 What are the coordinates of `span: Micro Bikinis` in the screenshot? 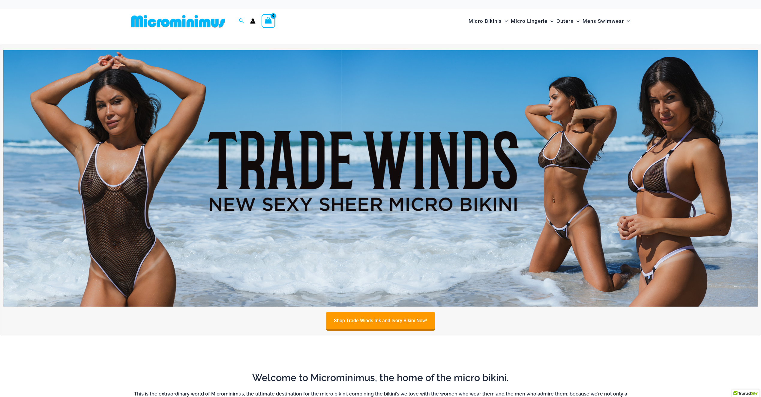 It's located at (485, 21).